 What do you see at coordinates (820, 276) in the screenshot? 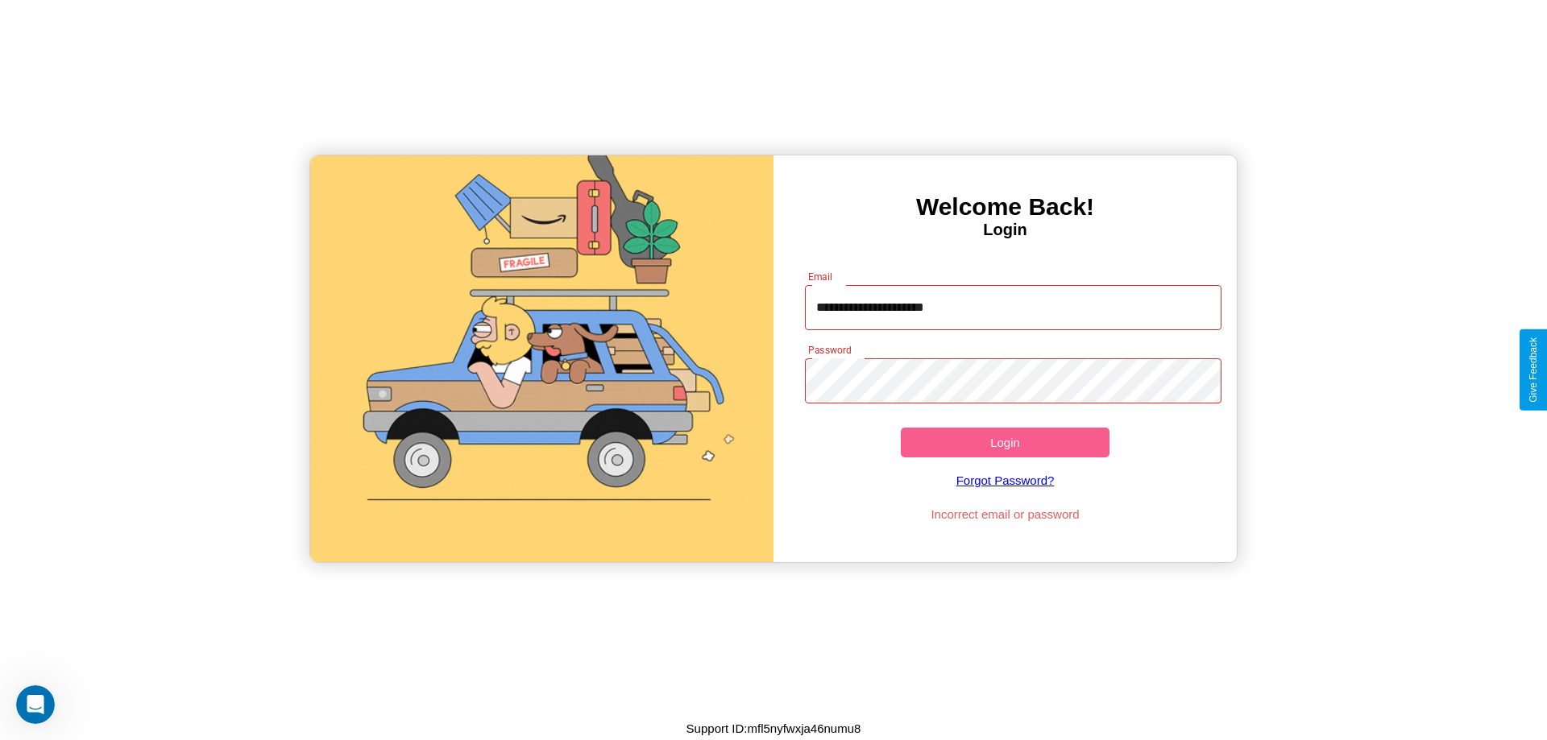
I see `label: Email` at bounding box center [820, 276].